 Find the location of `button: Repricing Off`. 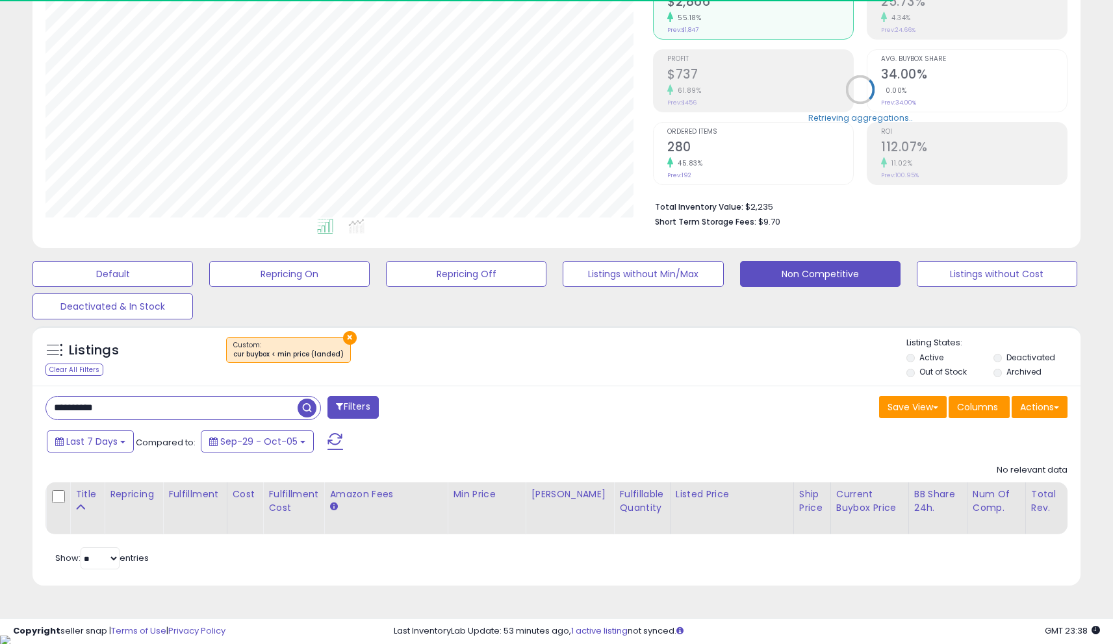

button: Repricing Off is located at coordinates (466, 274).